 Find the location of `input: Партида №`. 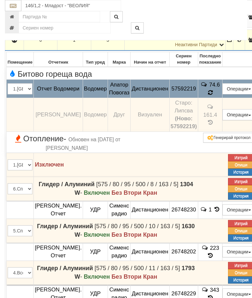

input: Партида № is located at coordinates (59, 17).